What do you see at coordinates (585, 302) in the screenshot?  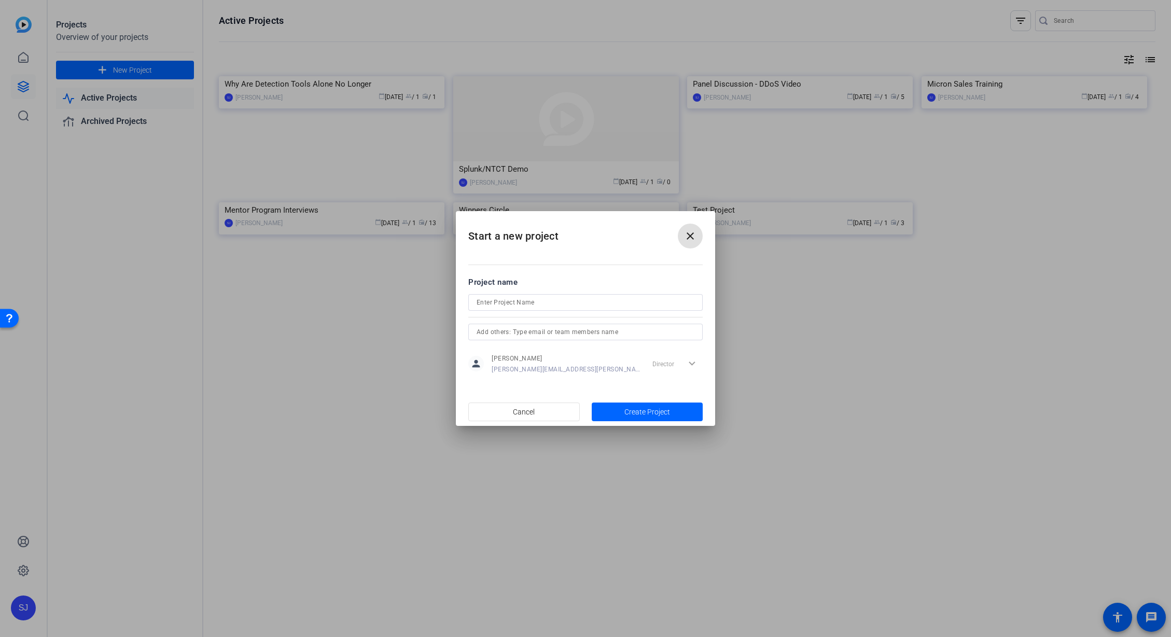 I see `input: Enter Project Name` at bounding box center [585, 302].